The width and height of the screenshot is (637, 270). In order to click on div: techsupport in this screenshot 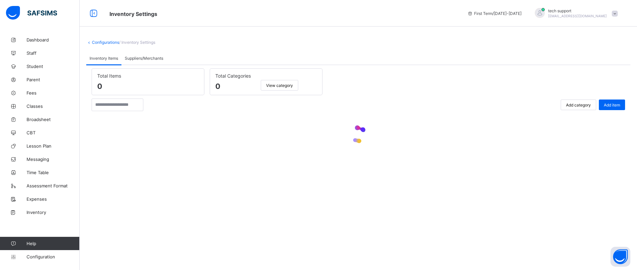, I will do `click(575, 13)`.